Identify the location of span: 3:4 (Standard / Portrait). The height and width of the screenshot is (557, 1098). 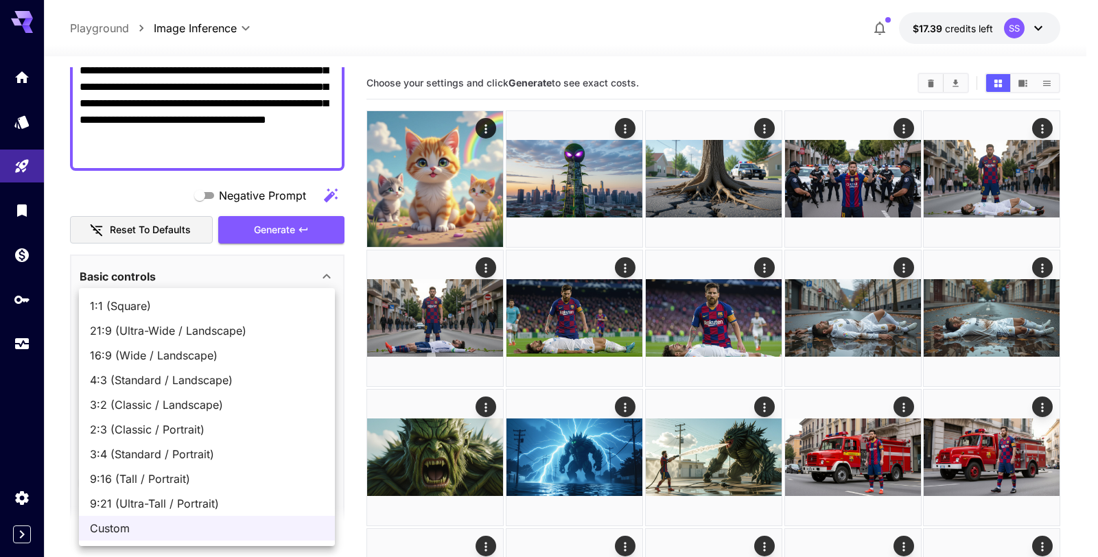
(207, 454).